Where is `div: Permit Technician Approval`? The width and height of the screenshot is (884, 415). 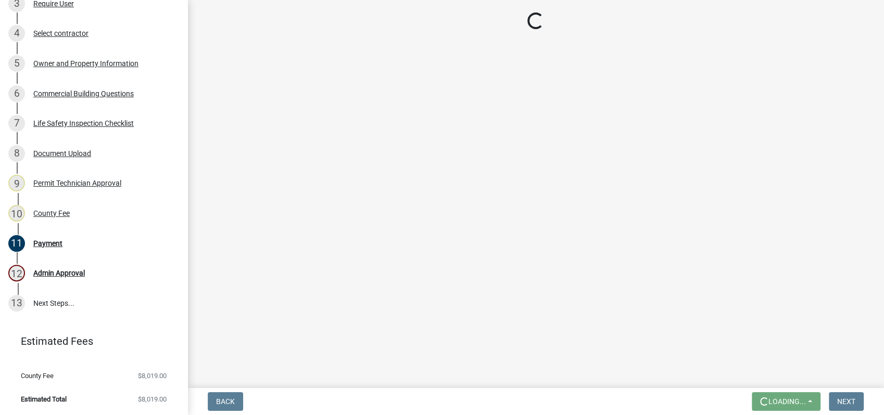
div: Permit Technician Approval is located at coordinates (77, 183).